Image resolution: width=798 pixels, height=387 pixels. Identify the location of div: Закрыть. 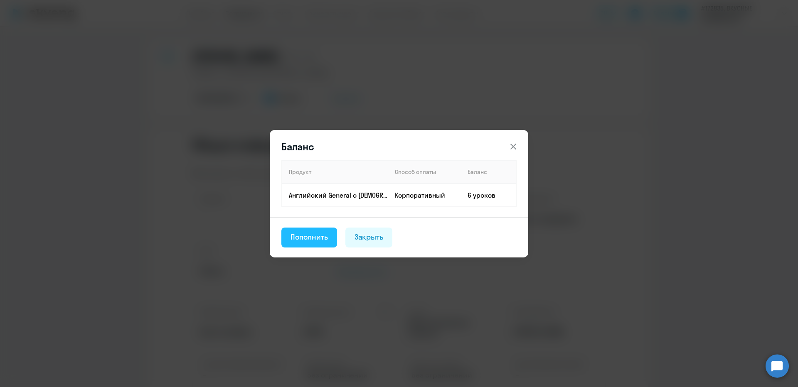
(369, 237).